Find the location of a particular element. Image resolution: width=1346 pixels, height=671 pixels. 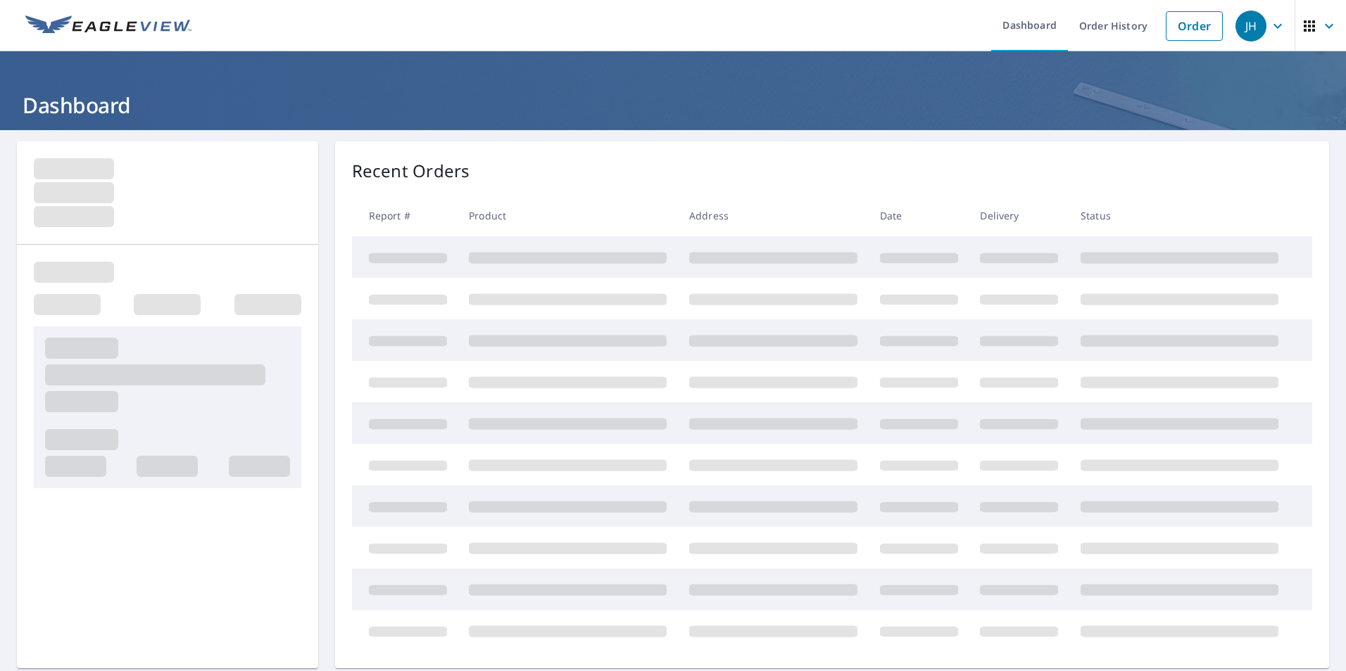

th: Product is located at coordinates (567, 215).